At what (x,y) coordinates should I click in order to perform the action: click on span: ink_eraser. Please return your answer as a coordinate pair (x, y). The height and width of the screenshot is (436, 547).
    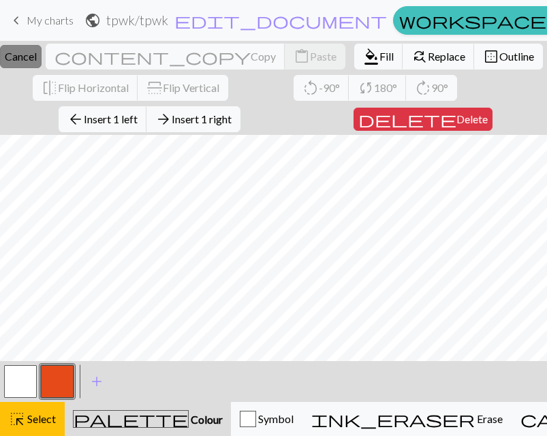
    Looking at the image, I should click on (393, 419).